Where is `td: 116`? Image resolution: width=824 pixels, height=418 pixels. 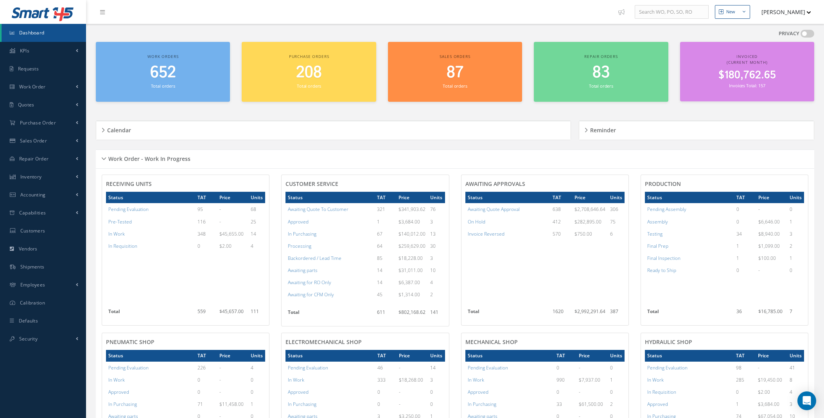
td: 116 is located at coordinates (206, 221).